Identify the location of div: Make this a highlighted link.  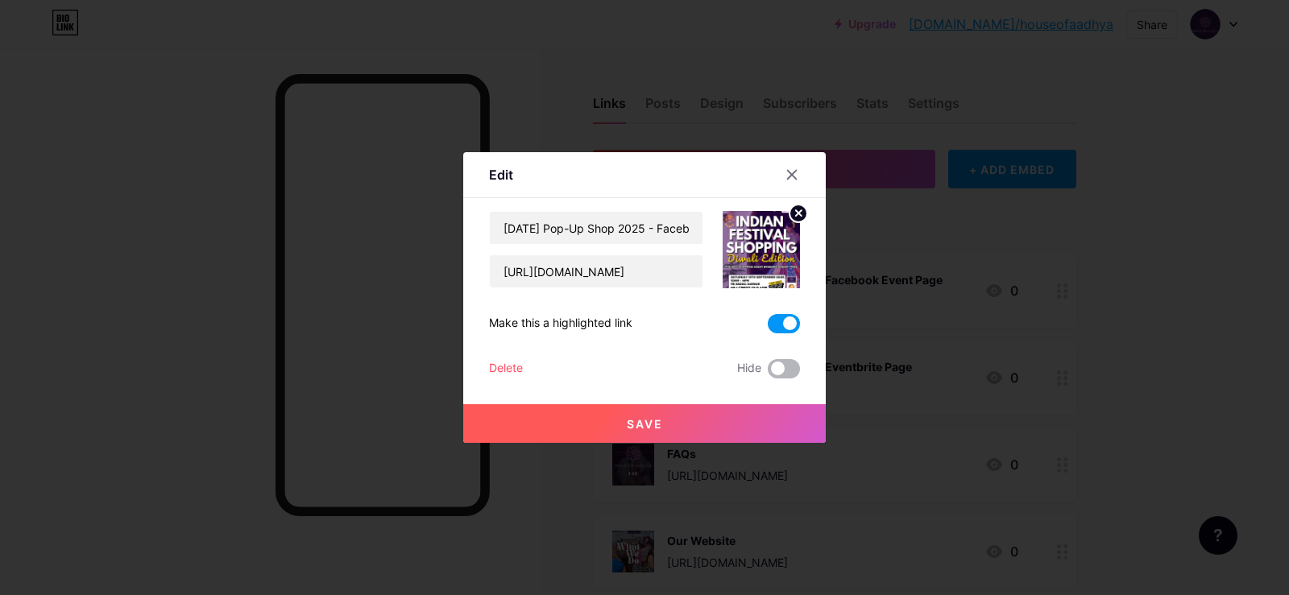
(561, 324).